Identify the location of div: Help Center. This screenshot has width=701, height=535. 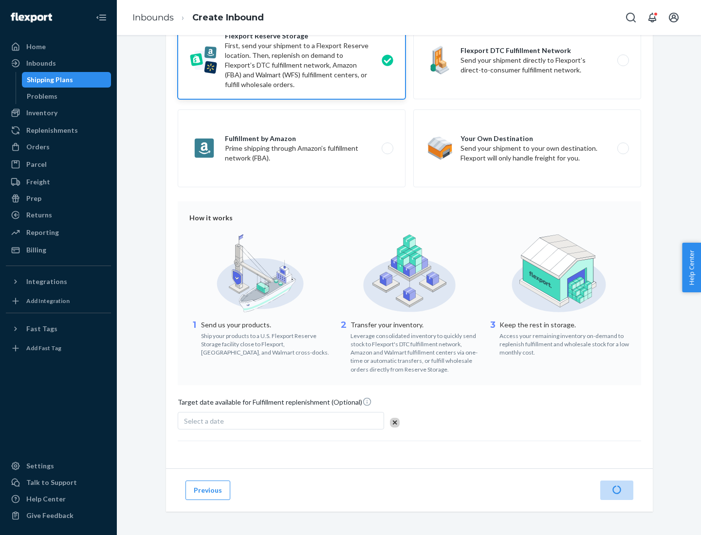
(46, 499).